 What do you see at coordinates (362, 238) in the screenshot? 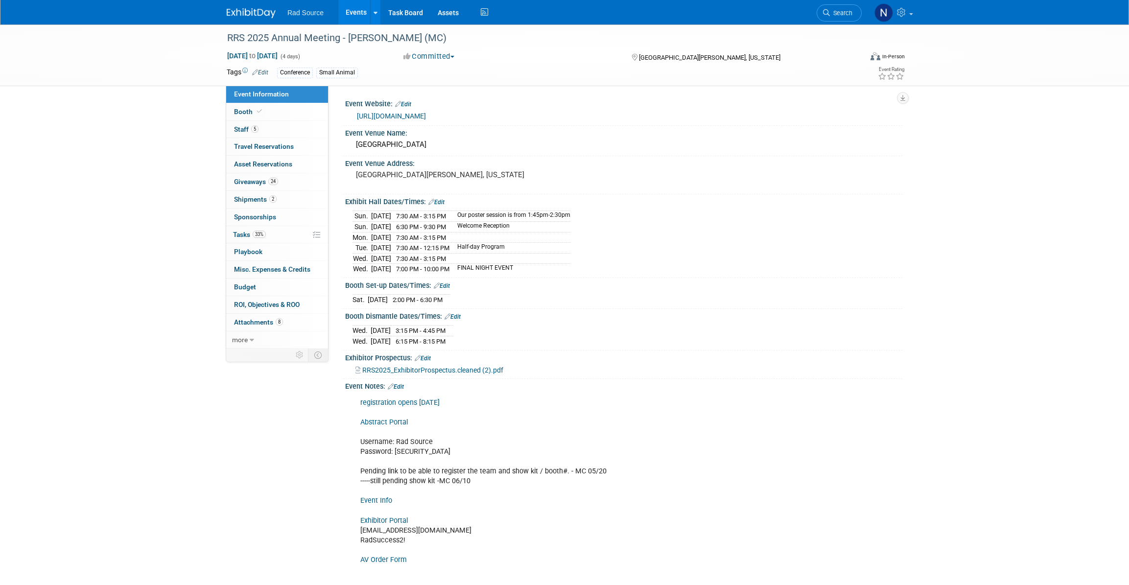
I see `td: Mon.` at bounding box center [362, 238].